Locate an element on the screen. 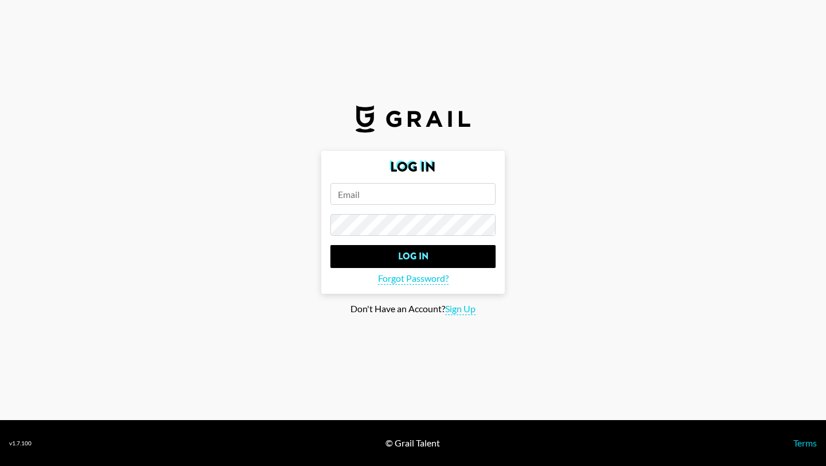  span: Forgot Password? is located at coordinates (413, 278).